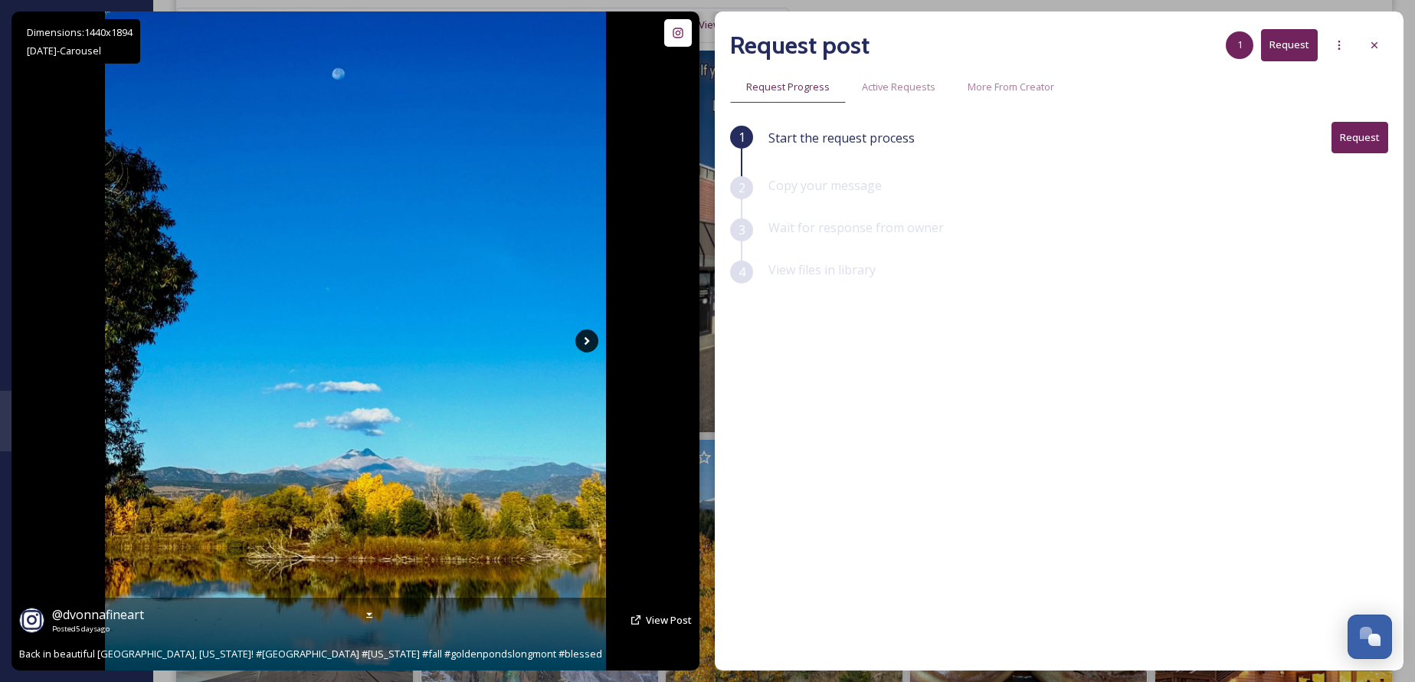 The width and height of the screenshot is (1415, 682). Describe the element at coordinates (80, 32) in the screenshot. I see `span: Dimensions: 1440 x 1894` at that location.